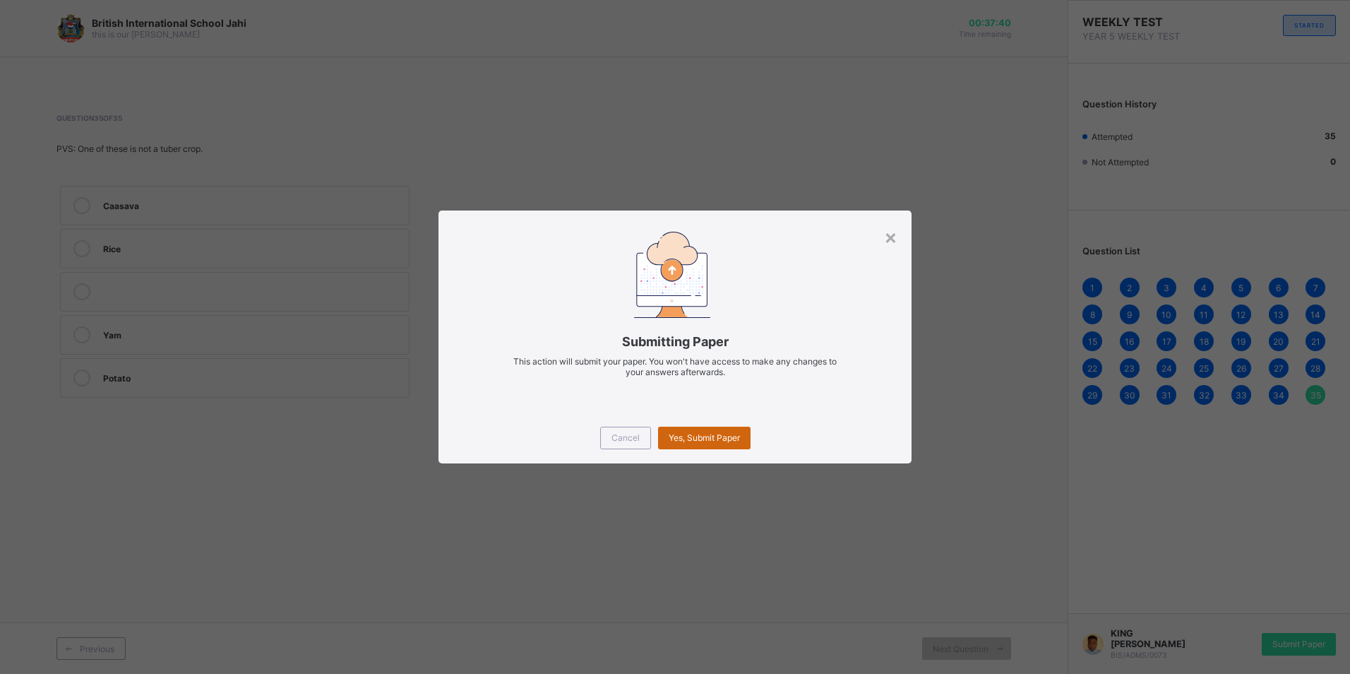  I want to click on span: Submitting Paper, so click(674, 341).